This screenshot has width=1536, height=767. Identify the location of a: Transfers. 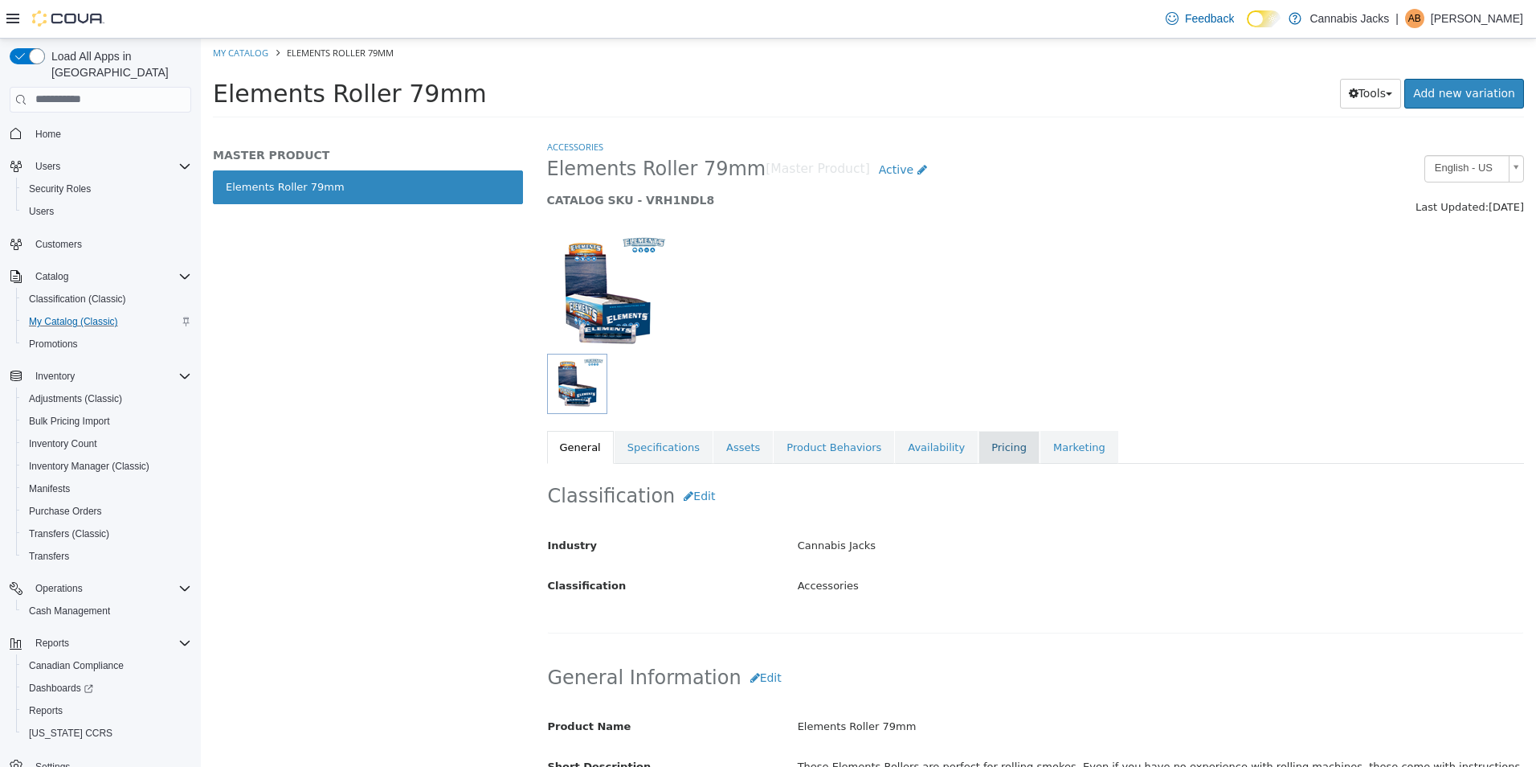
(49, 556).